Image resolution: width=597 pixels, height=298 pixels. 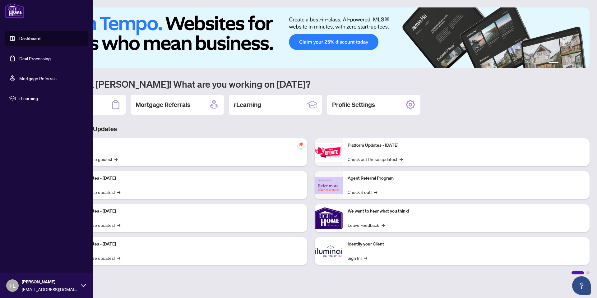 What do you see at coordinates (329, 185) in the screenshot?
I see `img: Agent Referral Program` at bounding box center [329, 185].